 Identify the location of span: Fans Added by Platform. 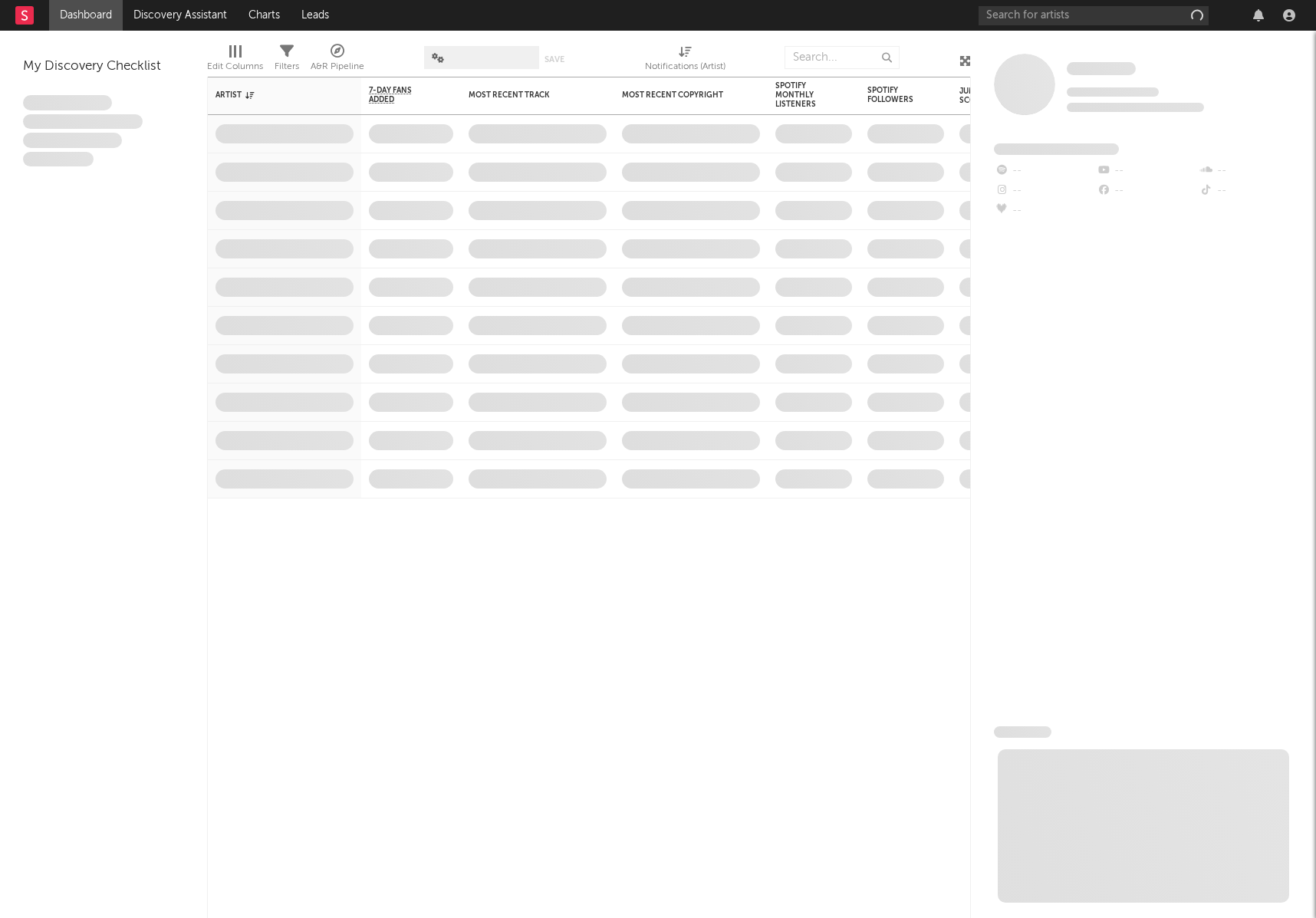
(1055, 149).